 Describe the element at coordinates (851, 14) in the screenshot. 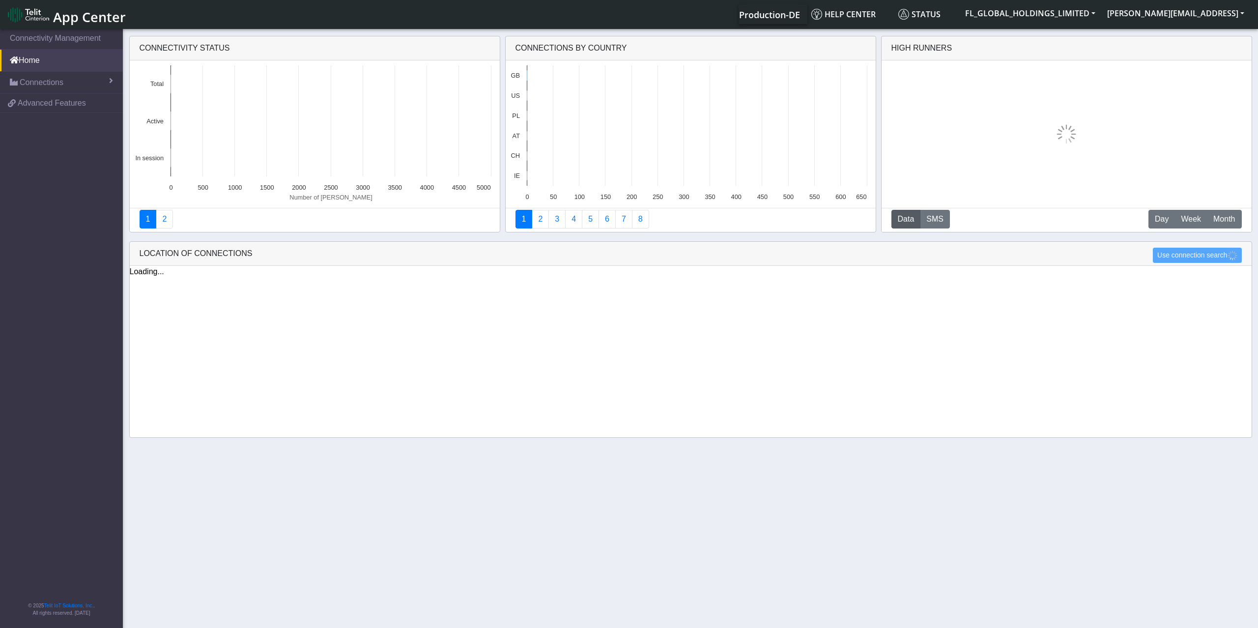

I see `a: Help center` at that location.